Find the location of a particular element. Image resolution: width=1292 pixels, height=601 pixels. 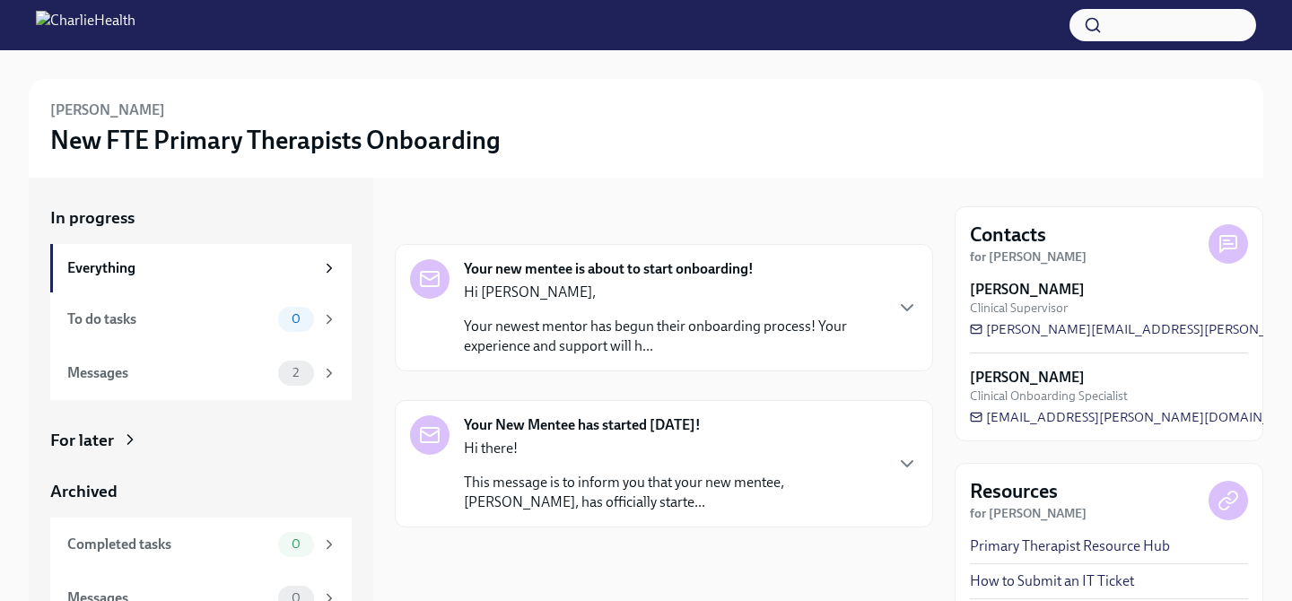

div: Messages is located at coordinates (169, 373).